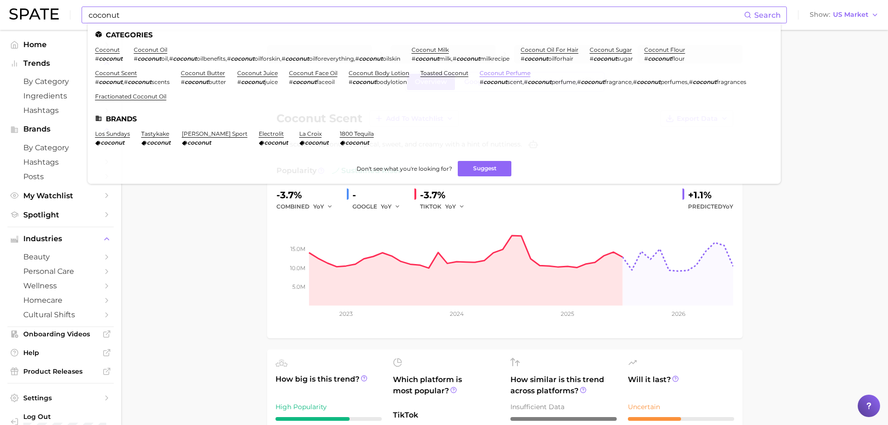  What do you see at coordinates (61, 271) in the screenshot?
I see `span: personal care` at bounding box center [61, 271].